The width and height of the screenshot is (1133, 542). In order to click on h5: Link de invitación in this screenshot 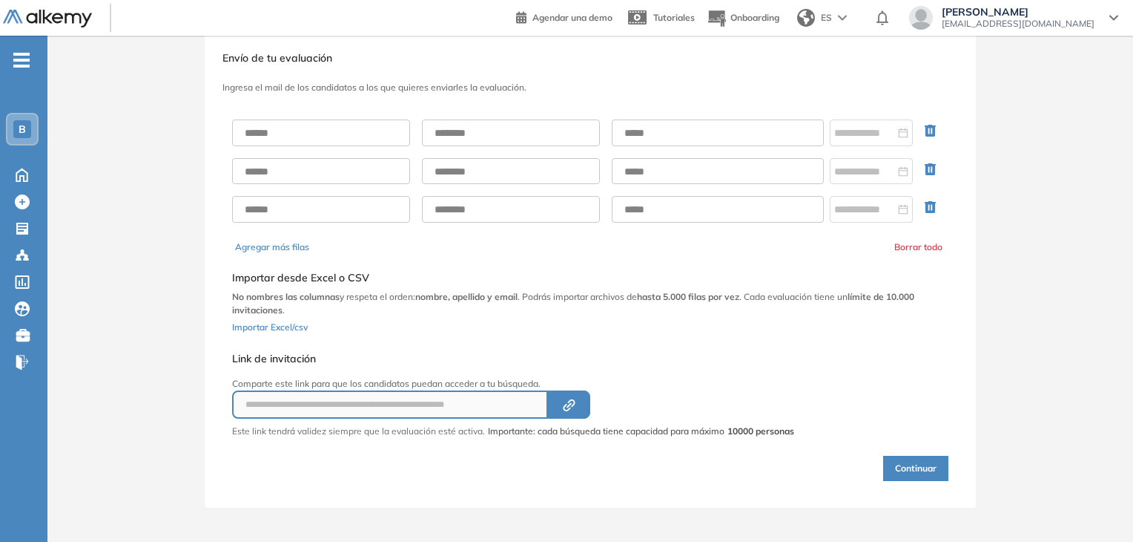, I will do `click(513, 358)`.